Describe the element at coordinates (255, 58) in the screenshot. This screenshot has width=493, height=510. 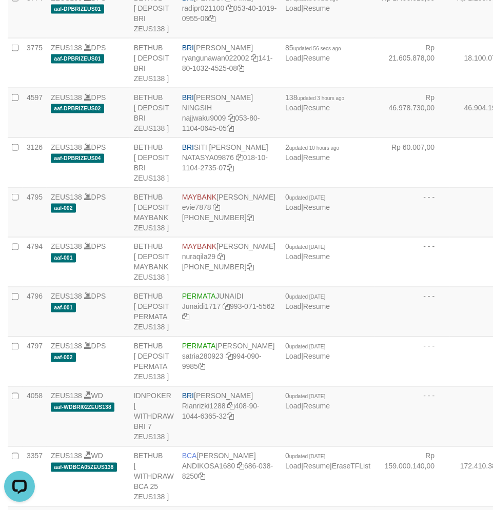
I see `a: Copy ryangunawan022002 to clipboard` at that location.